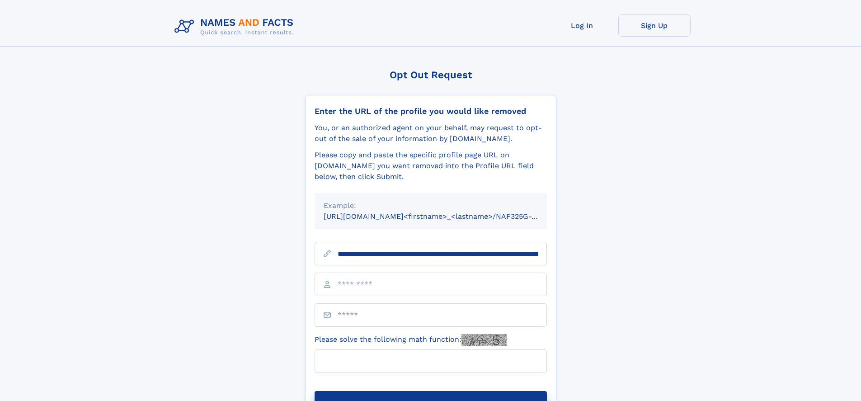  What do you see at coordinates (431, 111) in the screenshot?
I see `div: Enter the URL of the profile you would like removed` at bounding box center [431, 111].